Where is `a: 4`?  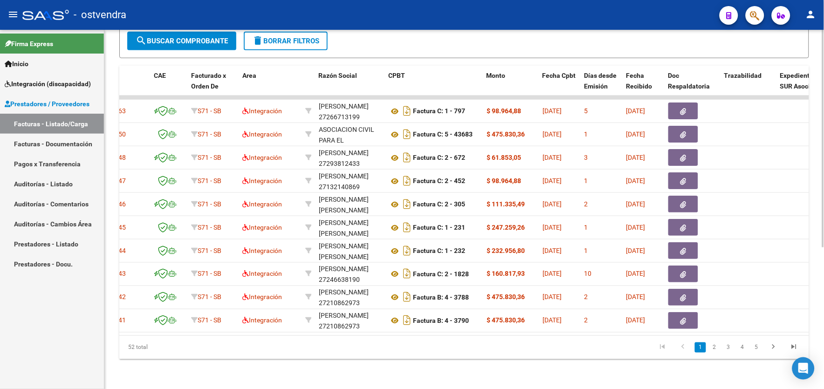 a: 4 is located at coordinates (742, 348).